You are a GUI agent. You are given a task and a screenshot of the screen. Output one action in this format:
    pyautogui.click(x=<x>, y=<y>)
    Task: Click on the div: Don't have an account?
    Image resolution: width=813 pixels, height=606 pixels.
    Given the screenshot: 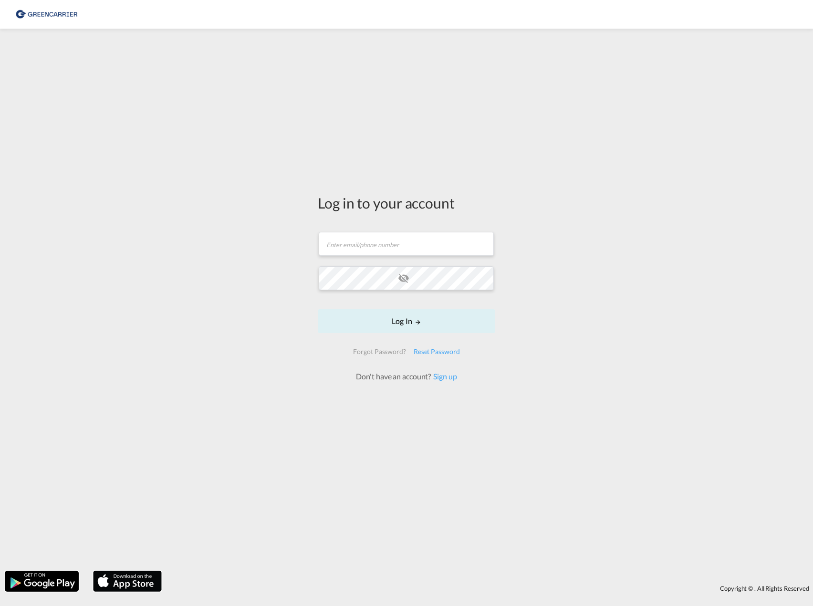 What is the action you would take?
    pyautogui.click(x=406, y=376)
    